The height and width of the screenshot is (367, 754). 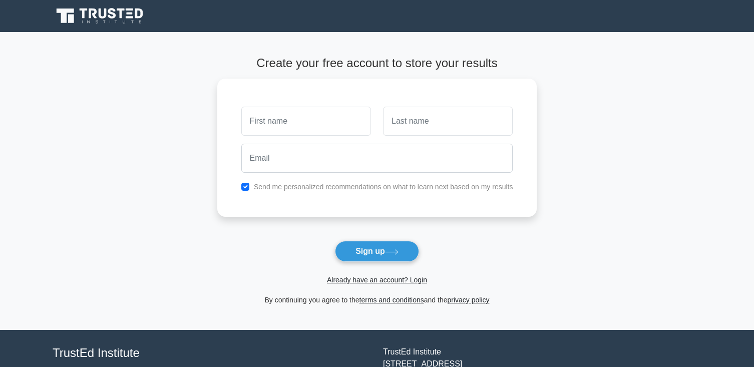 What do you see at coordinates (447, 121) in the screenshot?
I see `input: Last name` at bounding box center [447, 121].